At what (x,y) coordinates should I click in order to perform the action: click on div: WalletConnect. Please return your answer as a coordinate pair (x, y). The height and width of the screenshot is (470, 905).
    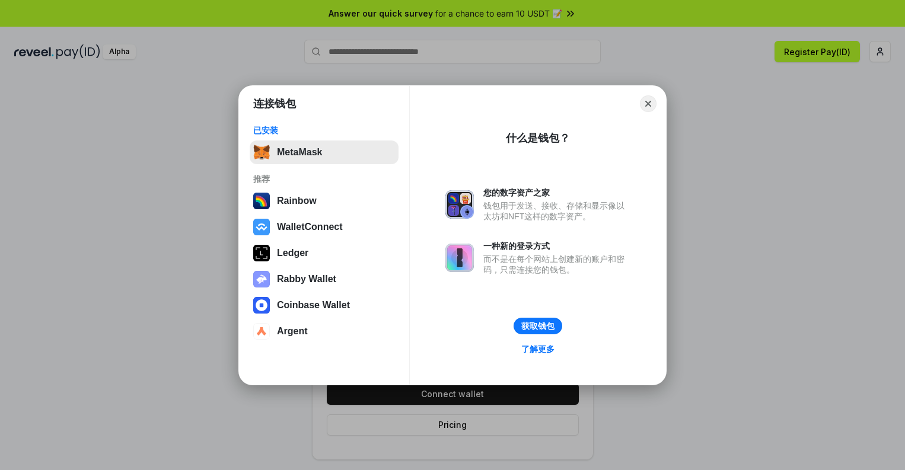
    Looking at the image, I should click on (309, 227).